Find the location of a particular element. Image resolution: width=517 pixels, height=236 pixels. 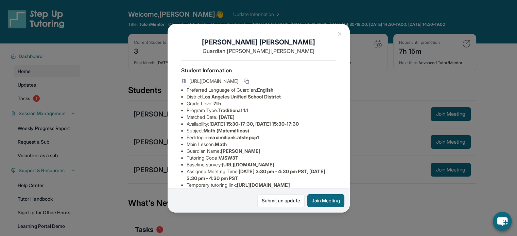

span: Los Angeles Unified School District is located at coordinates (241, 96).